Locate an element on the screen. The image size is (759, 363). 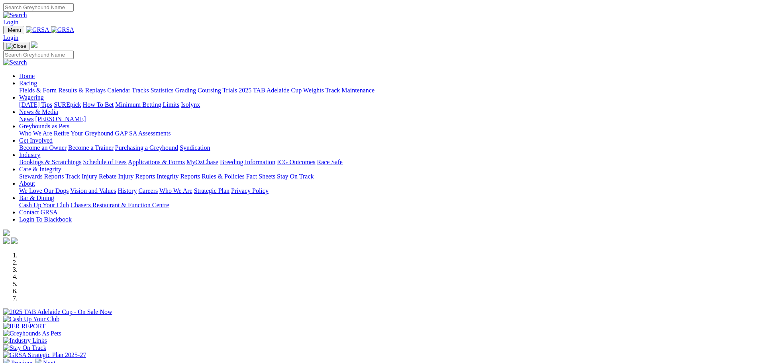
a: Purchasing a Greyhound is located at coordinates (147, 147).